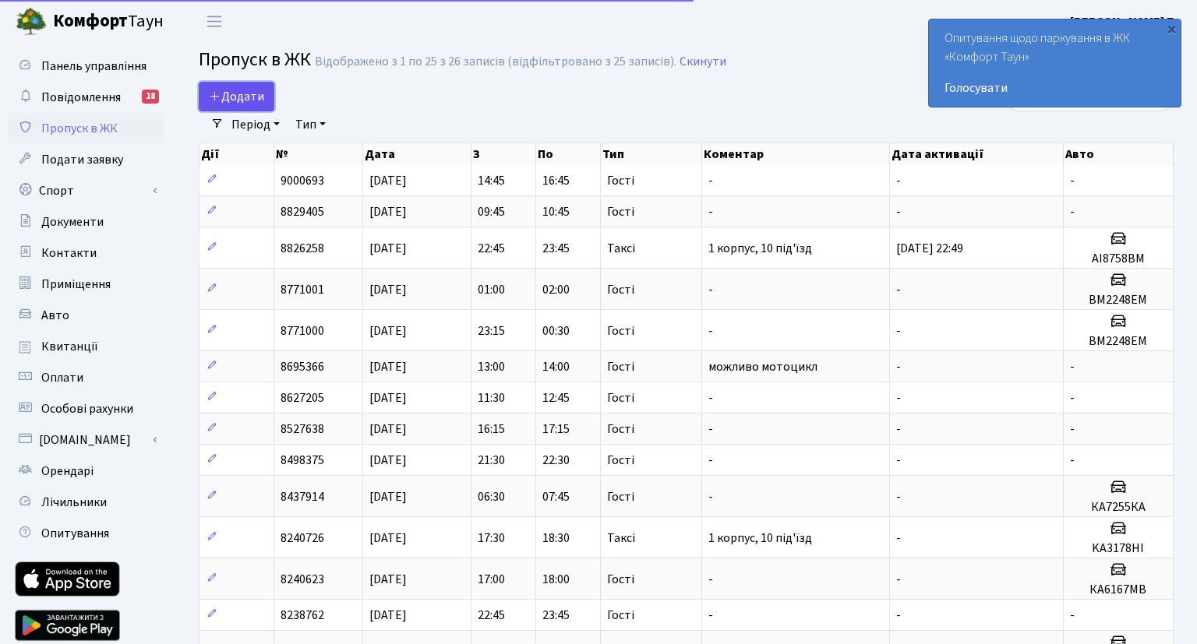 The width and height of the screenshot is (1197, 644). I want to click on span: Пропуск в ЖК, so click(79, 129).